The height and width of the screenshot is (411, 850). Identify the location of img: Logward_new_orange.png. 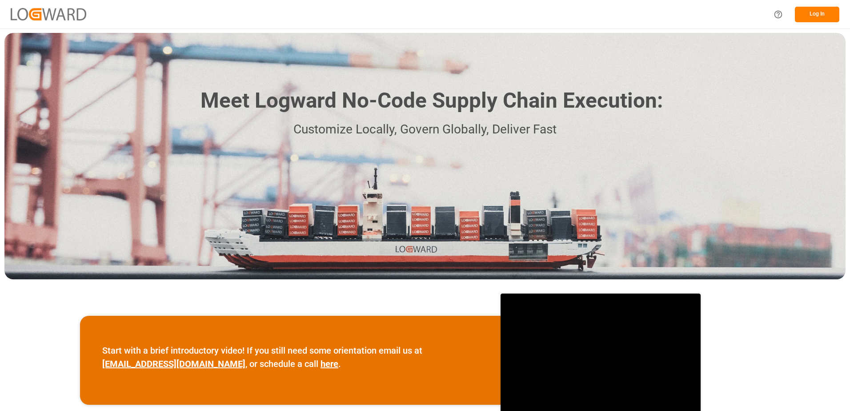
(48, 14).